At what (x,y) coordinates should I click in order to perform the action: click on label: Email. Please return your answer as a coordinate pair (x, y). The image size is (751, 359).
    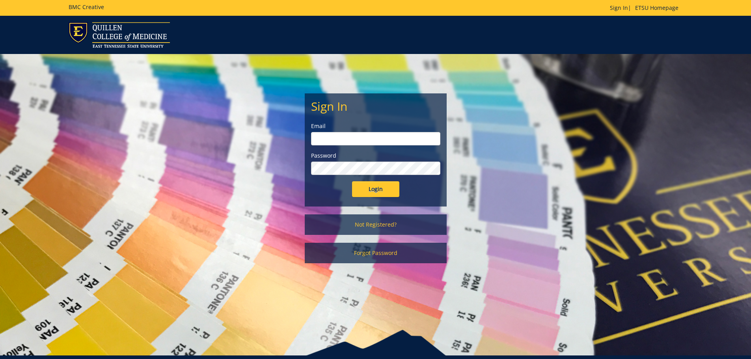
    Looking at the image, I should click on (376, 126).